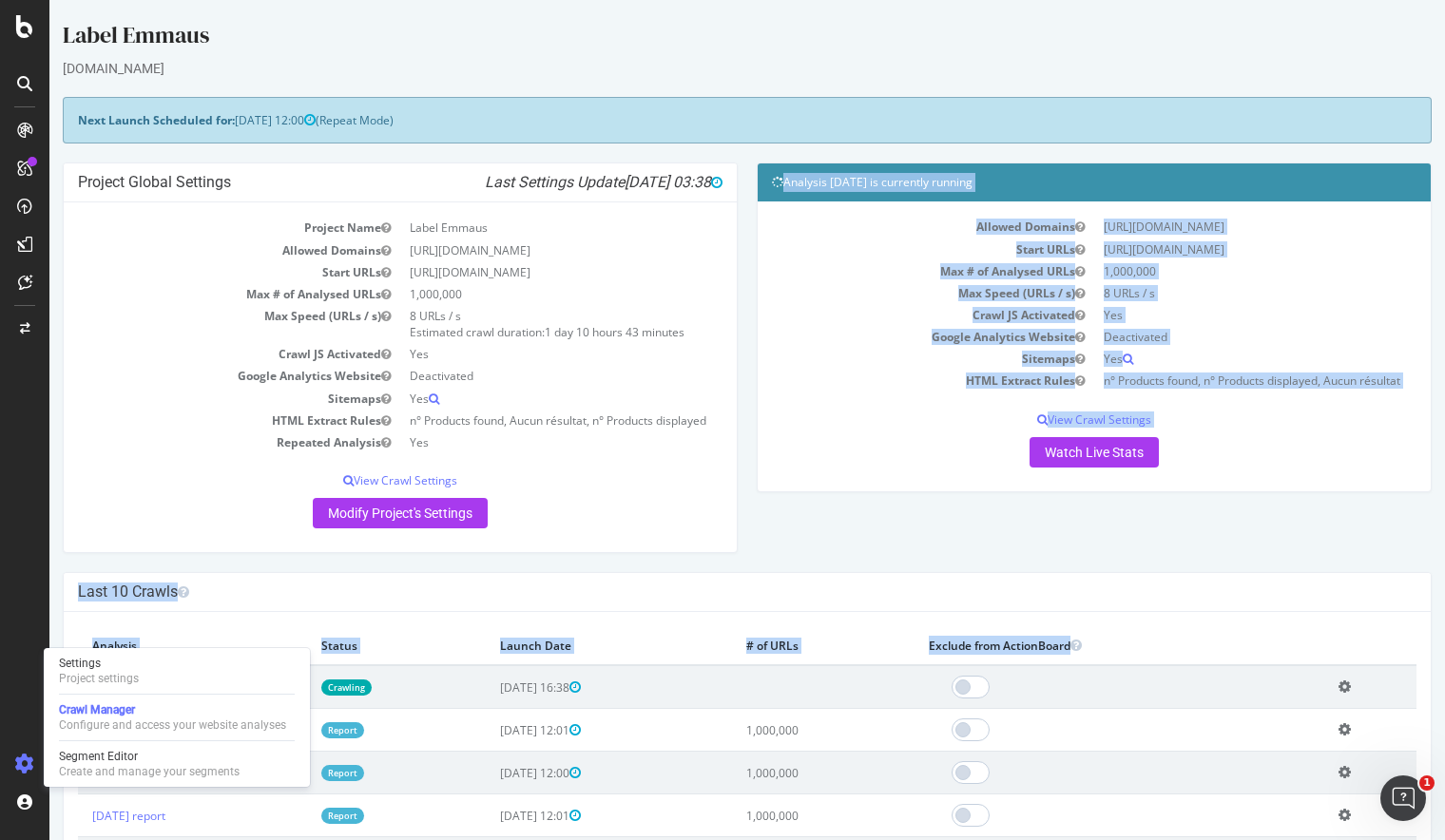 The height and width of the screenshot is (840, 1445). What do you see at coordinates (177, 718) in the screenshot?
I see `a: Crawl ManagerConfigure and access your website analyses` at bounding box center [177, 718].